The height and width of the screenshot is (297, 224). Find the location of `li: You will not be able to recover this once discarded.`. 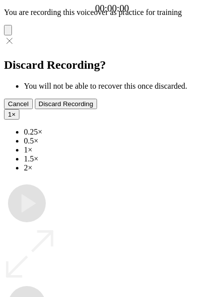

li: You will not be able to recover this once discarded. is located at coordinates (122, 86).